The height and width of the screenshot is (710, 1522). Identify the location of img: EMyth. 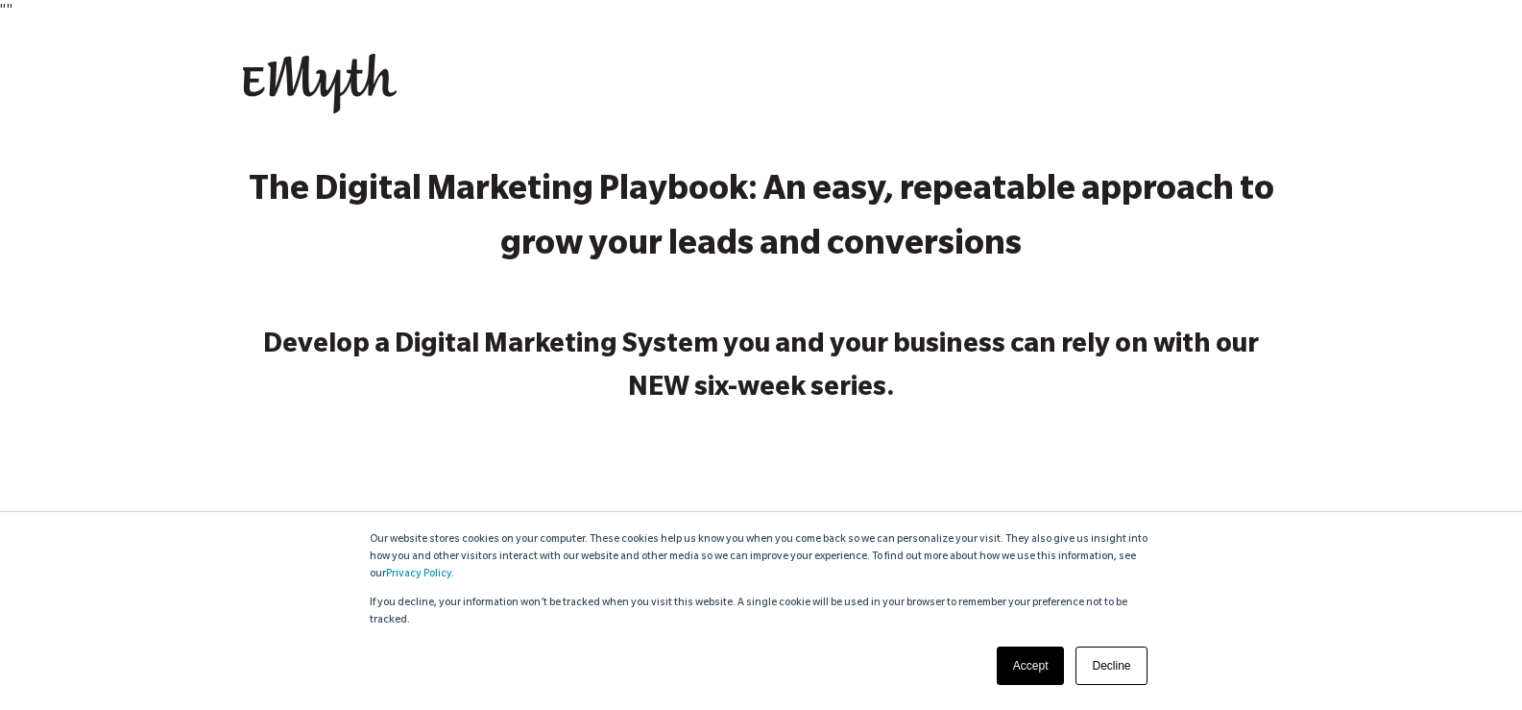
(320, 84).